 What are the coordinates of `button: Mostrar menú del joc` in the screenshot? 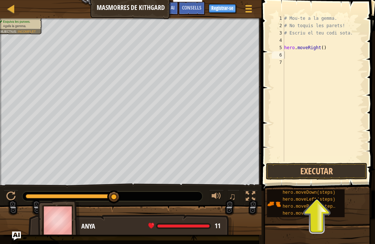 It's located at (249, 10).